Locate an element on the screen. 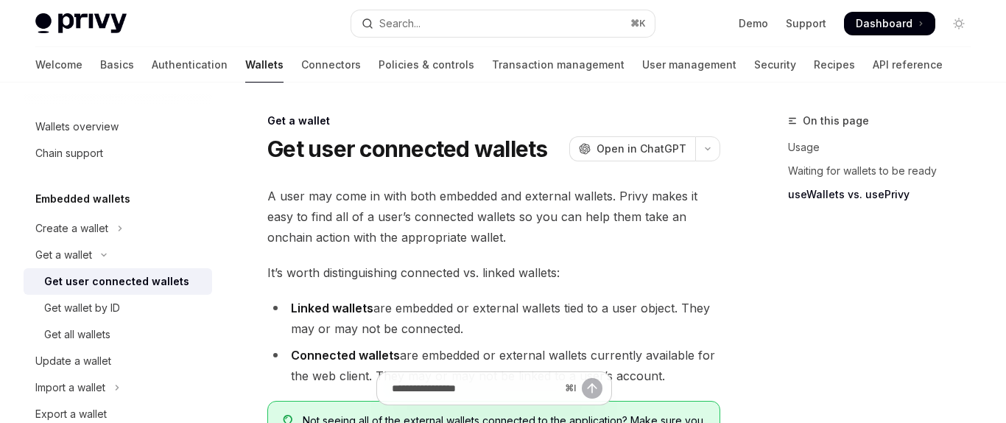 The width and height of the screenshot is (1006, 423). a: Transaction management is located at coordinates (558, 65).